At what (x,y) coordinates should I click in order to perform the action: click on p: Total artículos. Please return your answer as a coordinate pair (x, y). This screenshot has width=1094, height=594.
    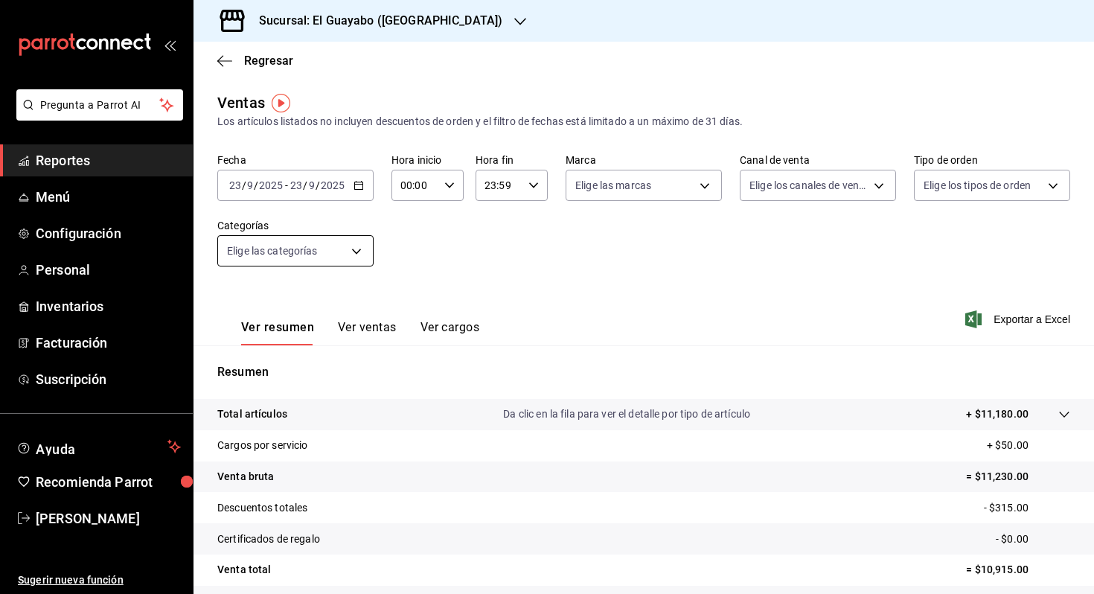
    Looking at the image, I should click on (252, 414).